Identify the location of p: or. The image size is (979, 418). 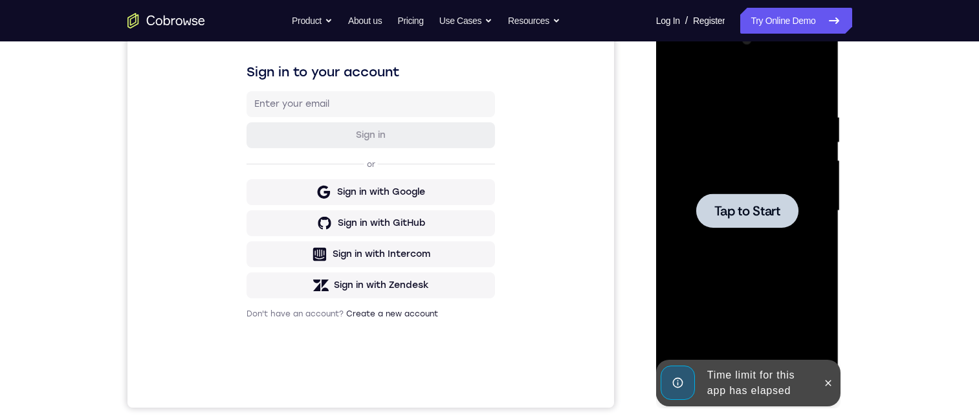
(243, 190).